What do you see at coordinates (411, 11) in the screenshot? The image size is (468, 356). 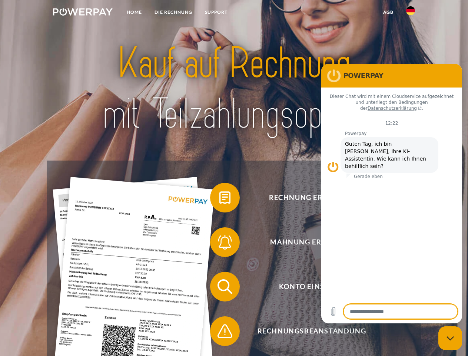 I see `img: de` at bounding box center [411, 11].